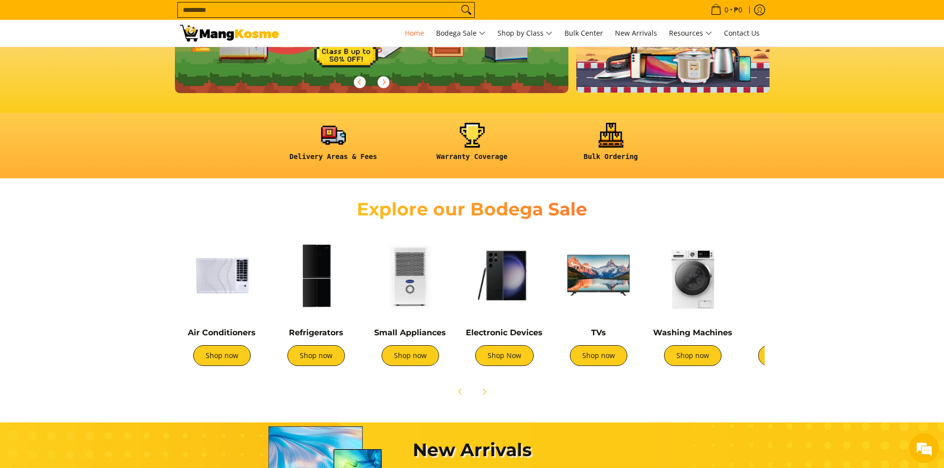 Image resolution: width=944 pixels, height=468 pixels. Describe the element at coordinates (584, 33) in the screenshot. I see `a: Bulk Center` at that location.